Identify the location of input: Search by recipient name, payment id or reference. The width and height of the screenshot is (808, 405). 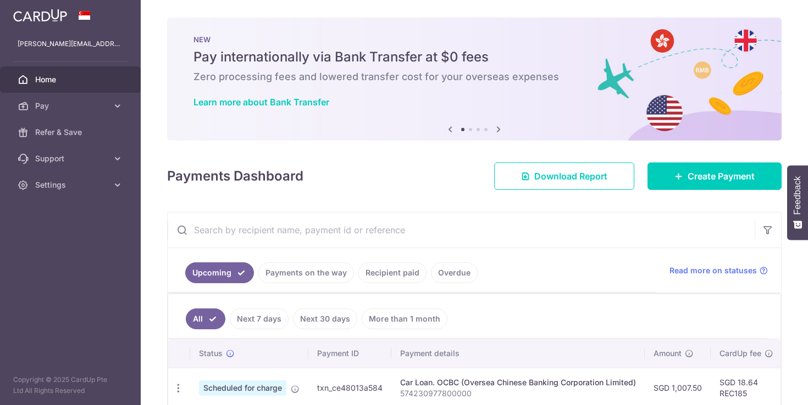
(461, 230).